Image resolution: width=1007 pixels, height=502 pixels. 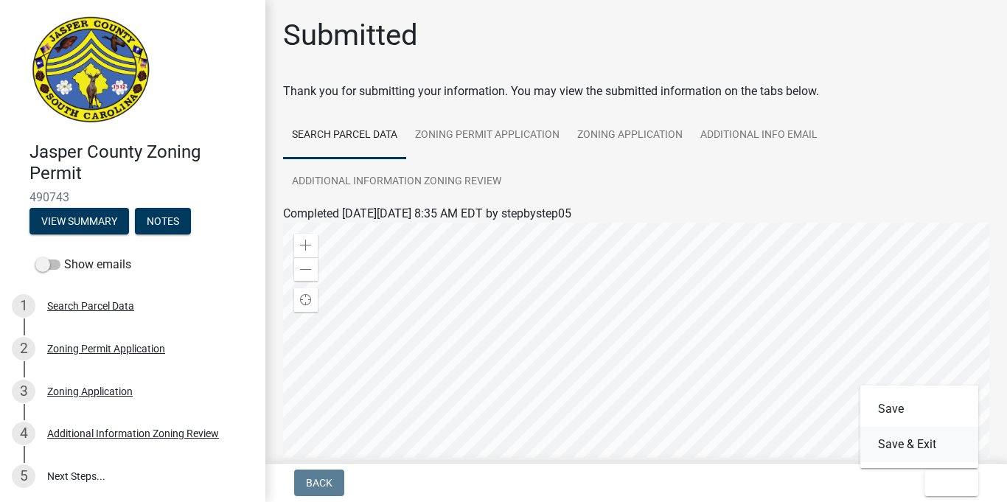 What do you see at coordinates (91, 306) in the screenshot?
I see `div: Search Parcel Data` at bounding box center [91, 306].